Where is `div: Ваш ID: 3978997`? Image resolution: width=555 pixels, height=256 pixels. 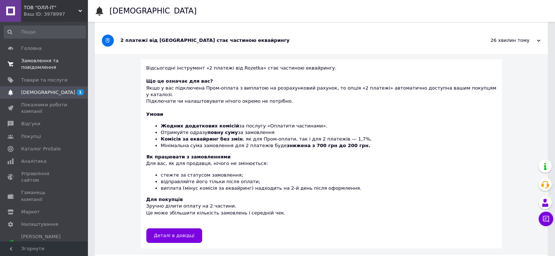
div: Ваш ID: 3978997 is located at coordinates (55, 14).